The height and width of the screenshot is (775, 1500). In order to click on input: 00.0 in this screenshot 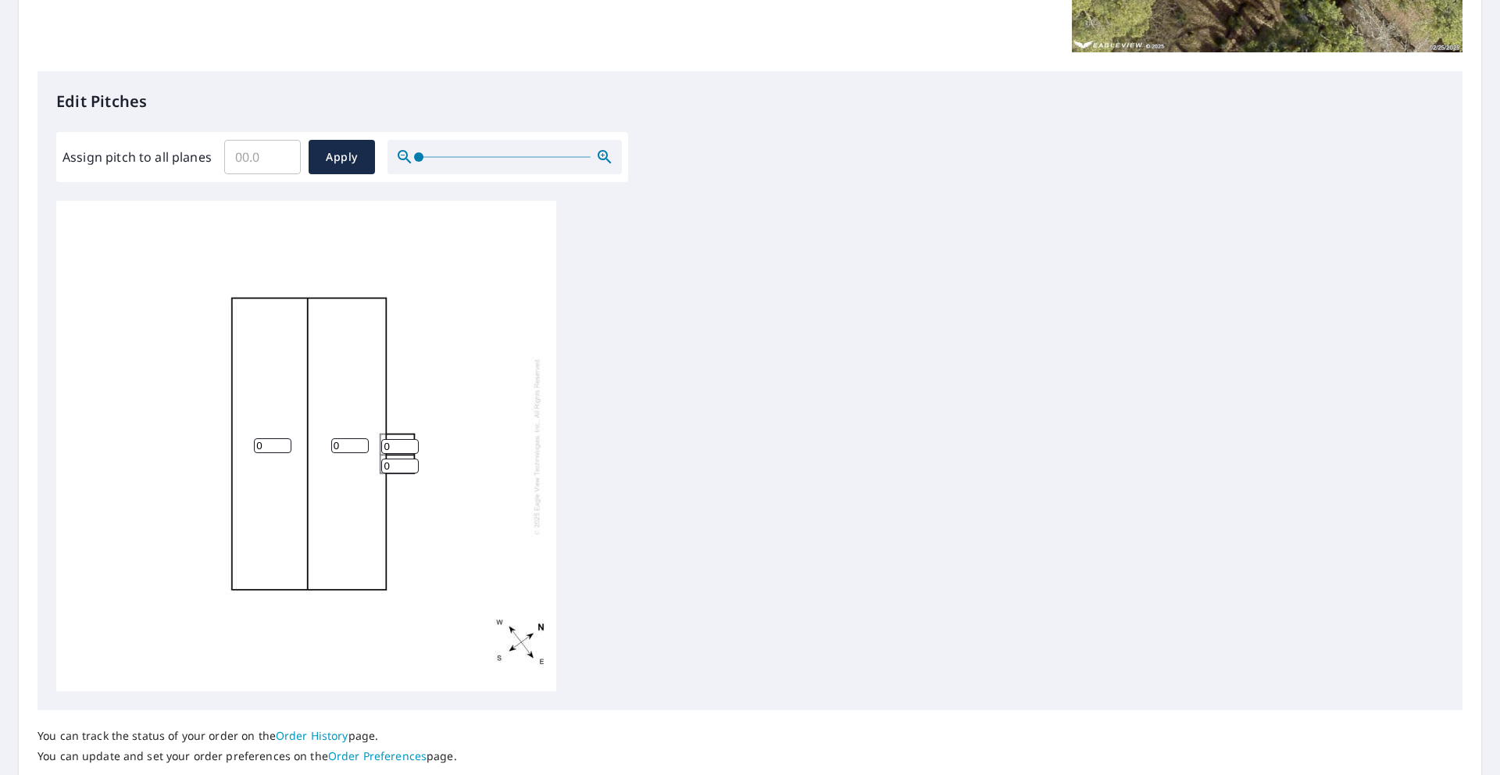, I will do `click(263, 157)`.